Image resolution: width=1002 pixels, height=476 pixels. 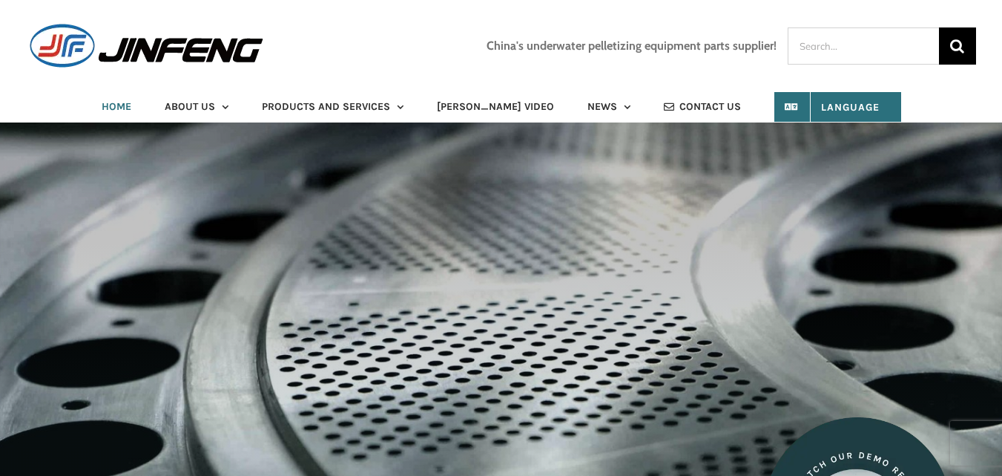 I want to click on span: PRODUCTS AND SERVICES, so click(x=326, y=107).